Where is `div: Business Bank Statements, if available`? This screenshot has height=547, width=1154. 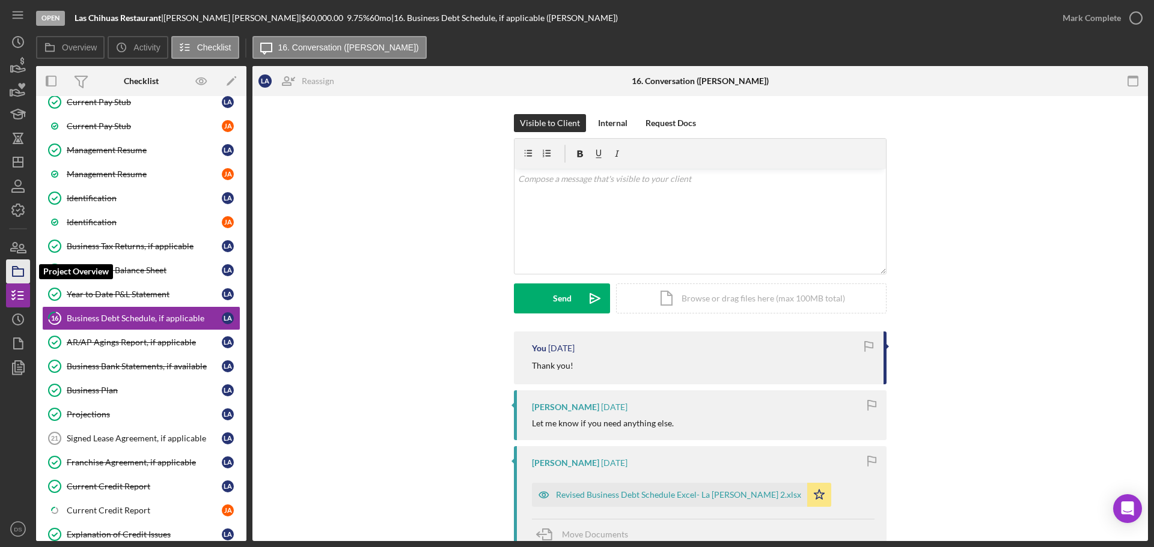
div: Business Bank Statements, if available is located at coordinates (144, 367).